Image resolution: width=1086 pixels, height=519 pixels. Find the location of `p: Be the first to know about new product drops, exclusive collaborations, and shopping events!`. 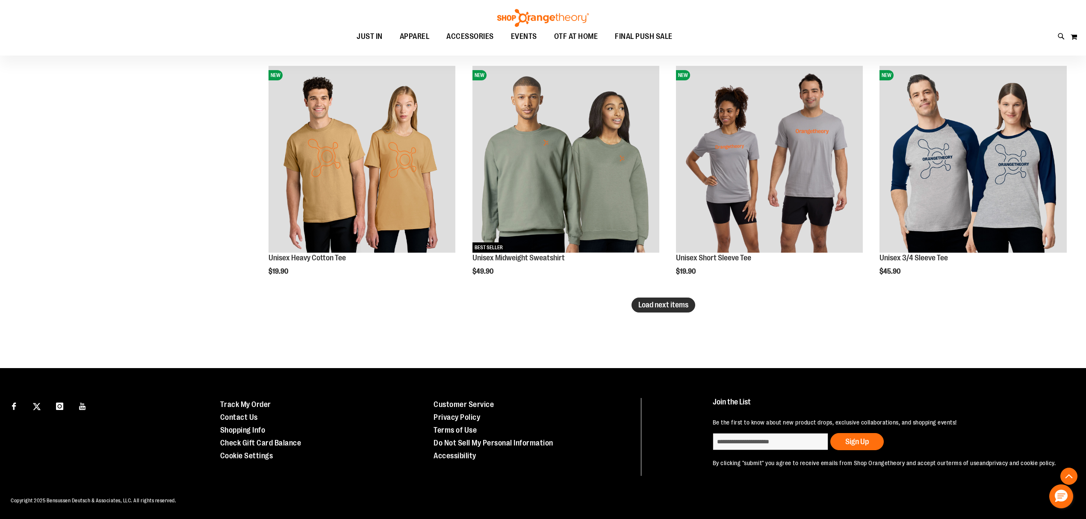

p: Be the first to know about new product drops, exclusive collaborations, and shopping events! is located at coordinates (887, 422).